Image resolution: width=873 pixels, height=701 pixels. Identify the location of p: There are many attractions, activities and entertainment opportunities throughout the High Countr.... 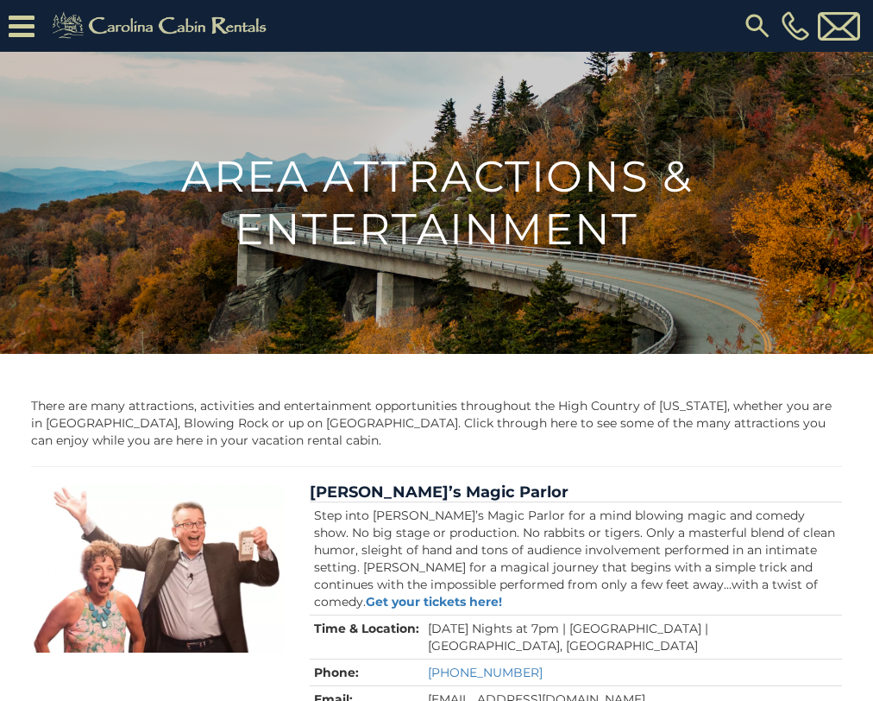
(437, 423).